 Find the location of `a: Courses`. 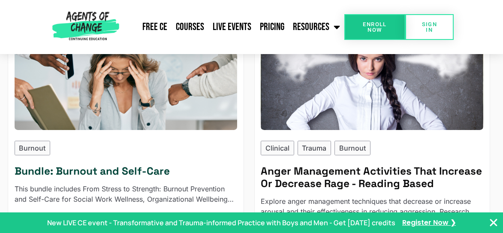

a: Courses is located at coordinates (190, 27).